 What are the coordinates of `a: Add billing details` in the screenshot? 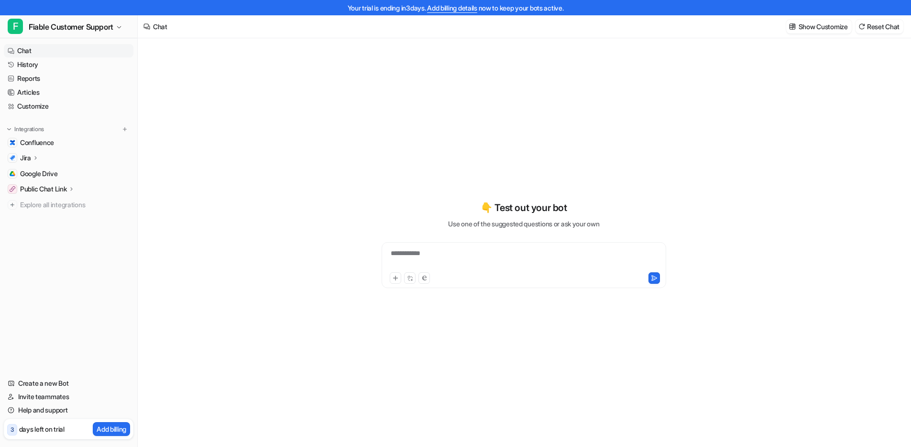 It's located at (452, 8).